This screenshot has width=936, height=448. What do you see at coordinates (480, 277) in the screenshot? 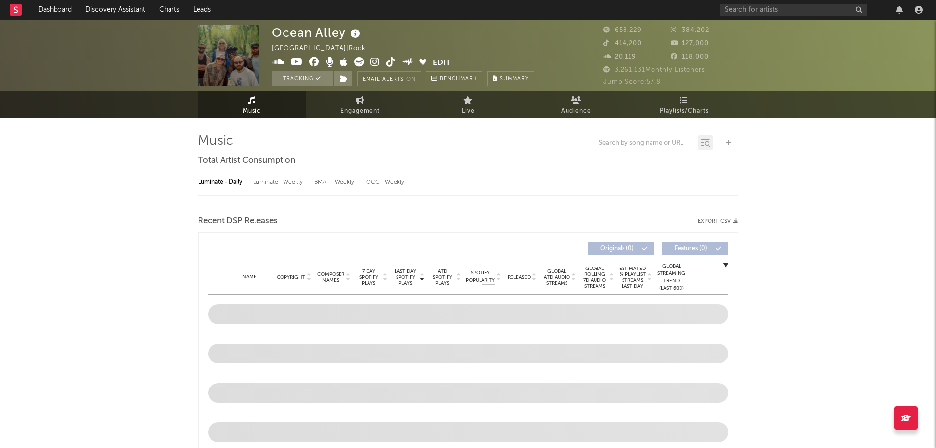
I see `span: Spotify Popularity` at bounding box center [480, 277].